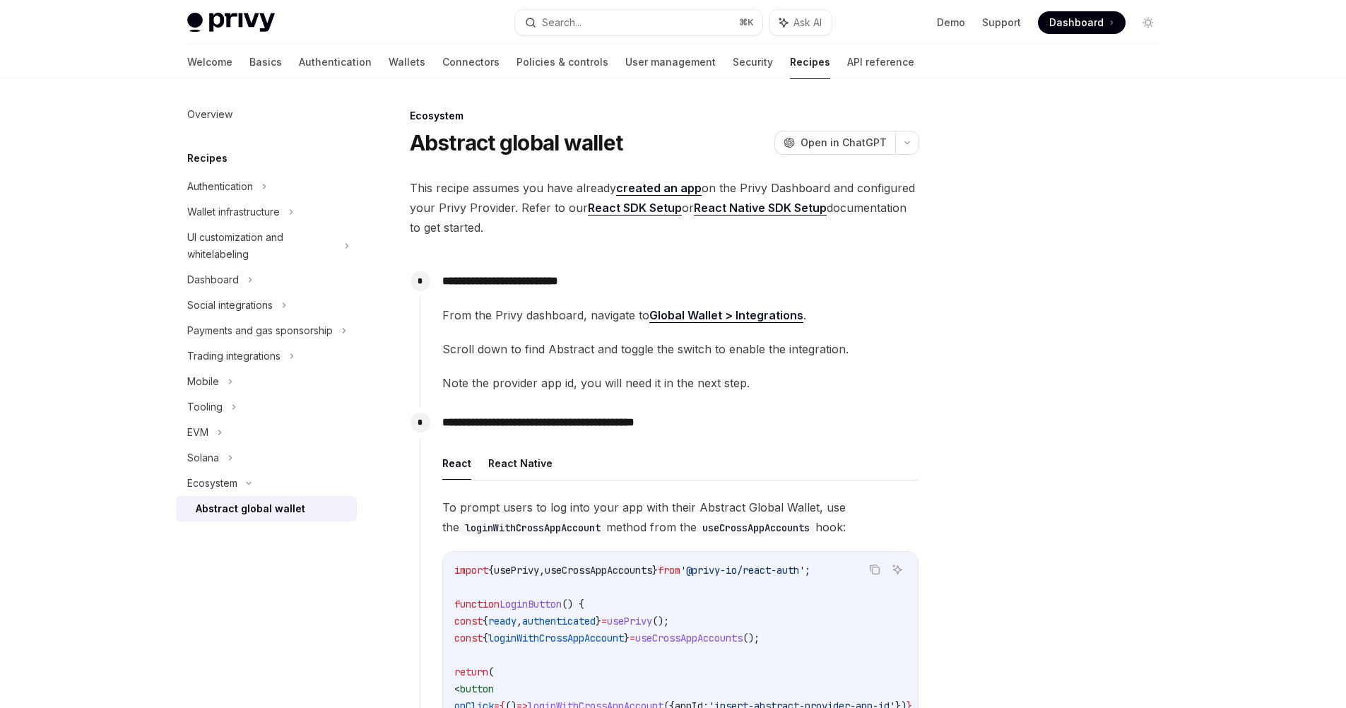 The image size is (1346, 708). What do you see at coordinates (680, 517) in the screenshot?
I see `span: To prompt users to log into your app with their Abstract Global Wallet, use the method from the h...` at bounding box center [680, 517].